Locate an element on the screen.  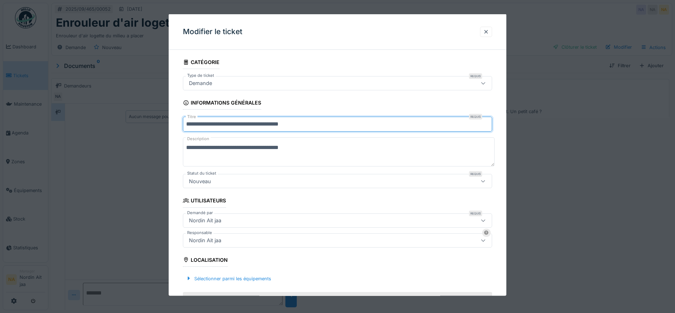
label: Titre is located at coordinates (192, 117).